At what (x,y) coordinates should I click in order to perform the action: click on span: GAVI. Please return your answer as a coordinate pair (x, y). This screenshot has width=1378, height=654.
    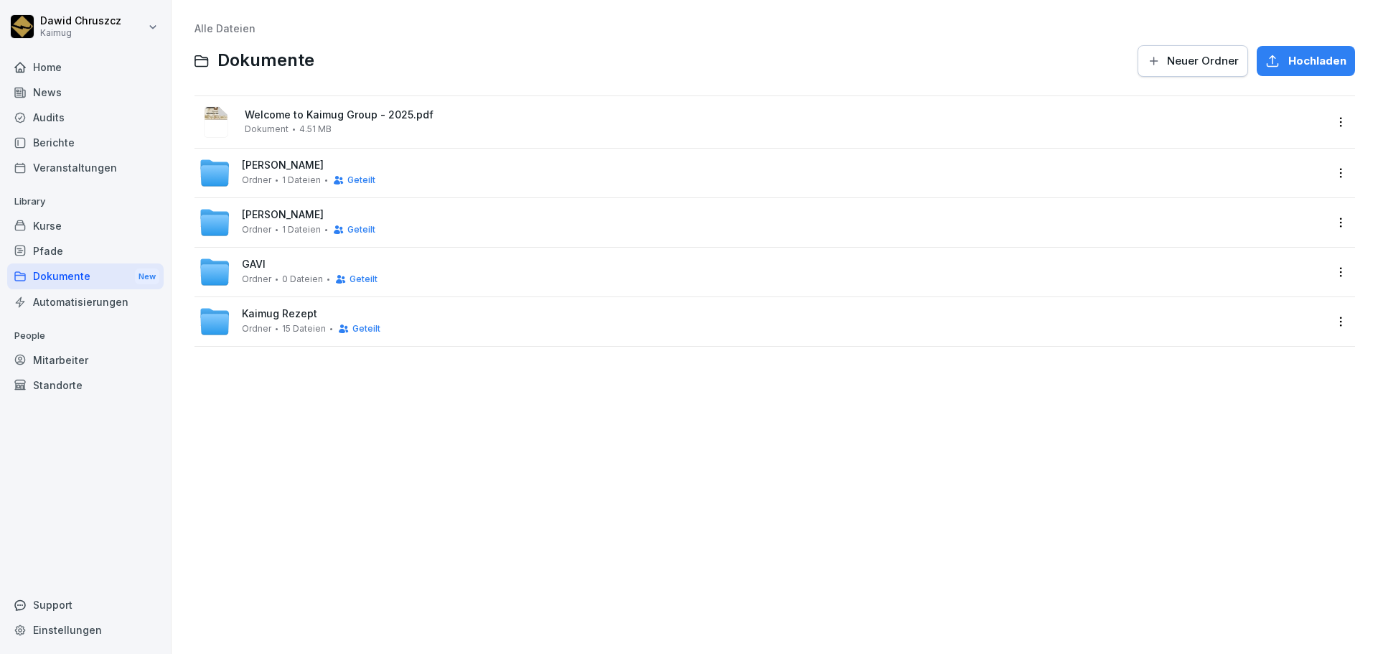
    Looking at the image, I should click on (253, 264).